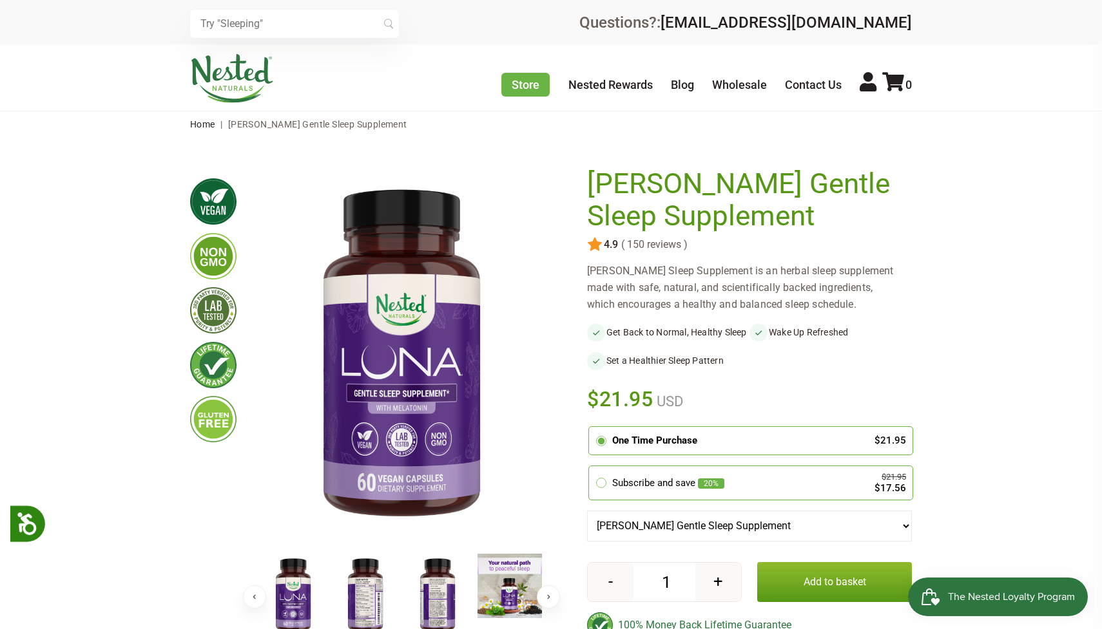 The width and height of the screenshot is (1102, 629). What do you see at coordinates (232, 79) in the screenshot?
I see `img: Nested Naturals` at bounding box center [232, 79].